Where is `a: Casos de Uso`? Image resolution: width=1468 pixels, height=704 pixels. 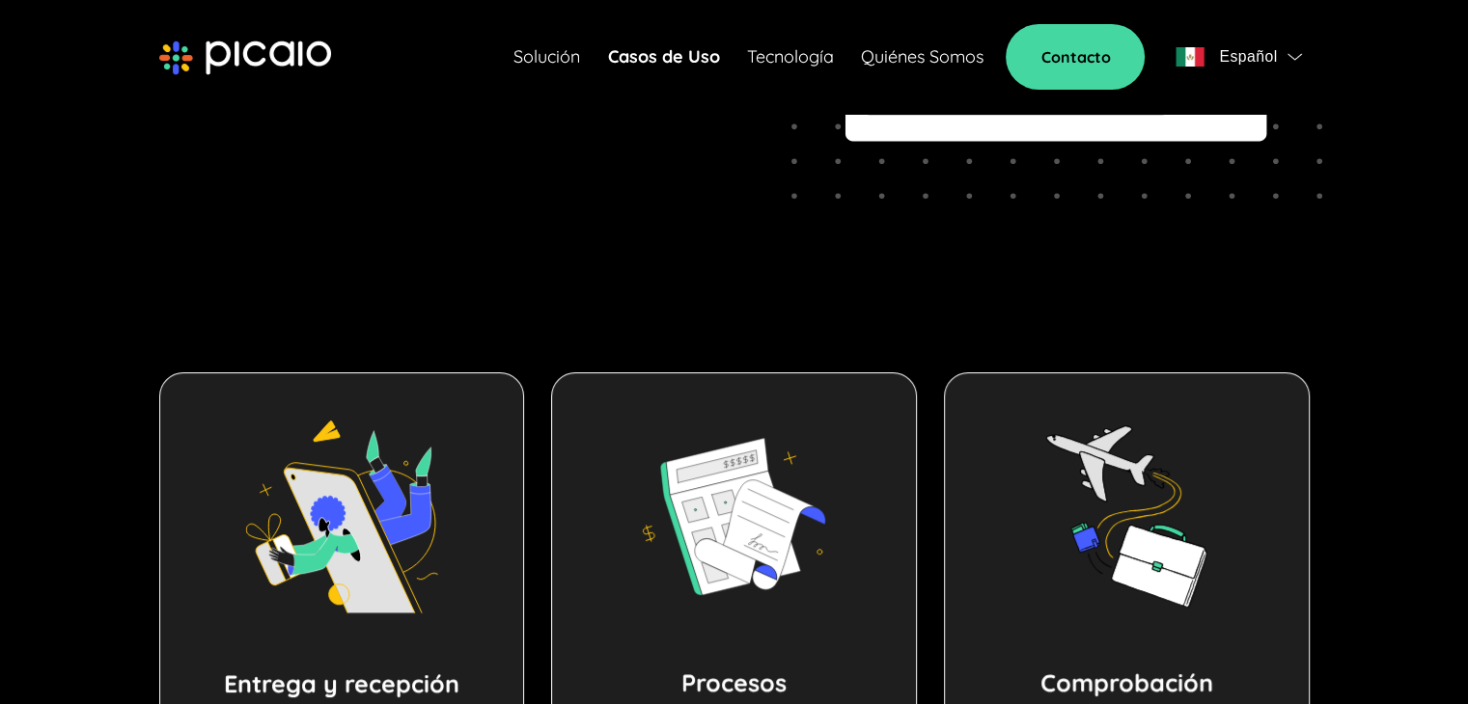 a: Casos de Uso is located at coordinates (663, 57).